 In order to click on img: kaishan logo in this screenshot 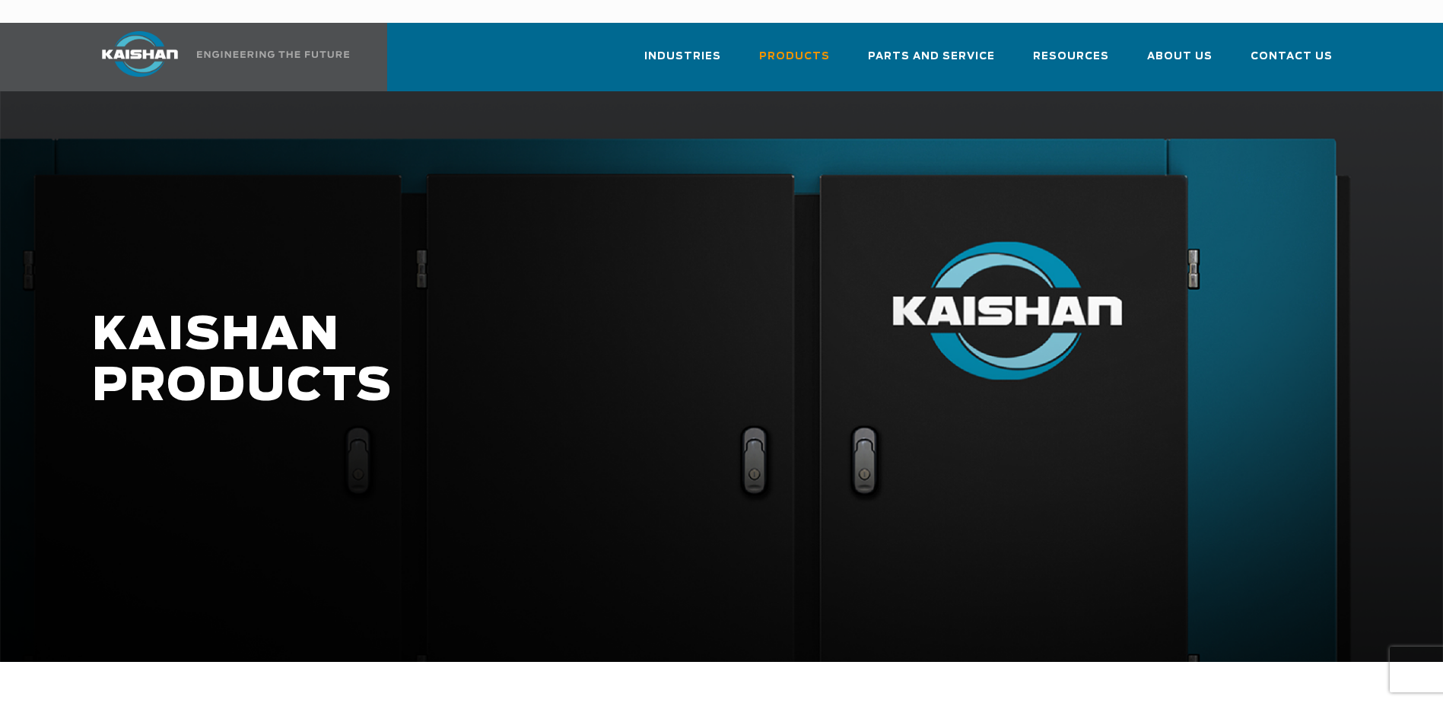, I will do `click(140, 54)`.